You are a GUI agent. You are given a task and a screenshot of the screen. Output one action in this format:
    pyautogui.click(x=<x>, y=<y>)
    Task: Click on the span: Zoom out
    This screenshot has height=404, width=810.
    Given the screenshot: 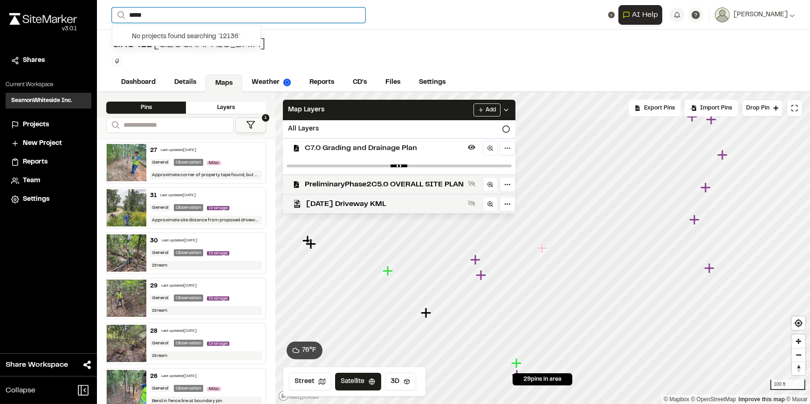 What is the action you would take?
    pyautogui.click(x=799, y=355)
    